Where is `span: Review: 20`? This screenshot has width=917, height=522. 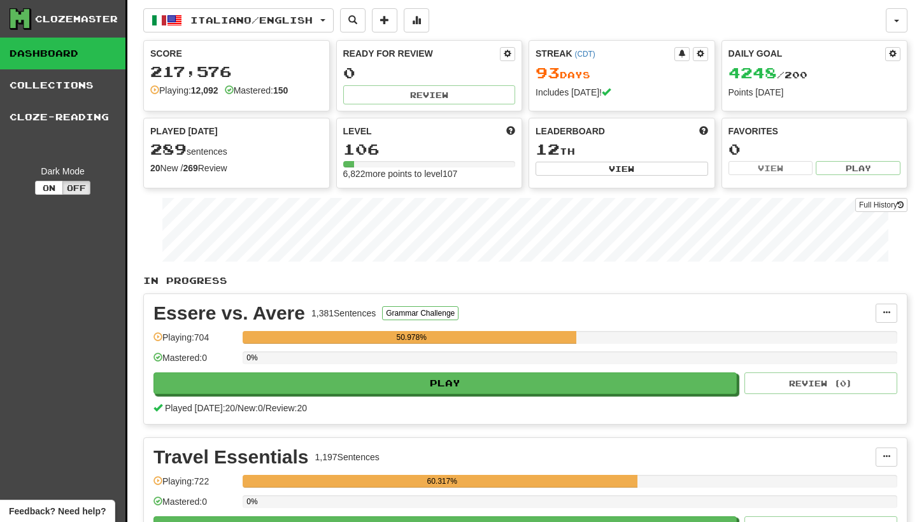 span: Review: 20 is located at coordinates (286, 408).